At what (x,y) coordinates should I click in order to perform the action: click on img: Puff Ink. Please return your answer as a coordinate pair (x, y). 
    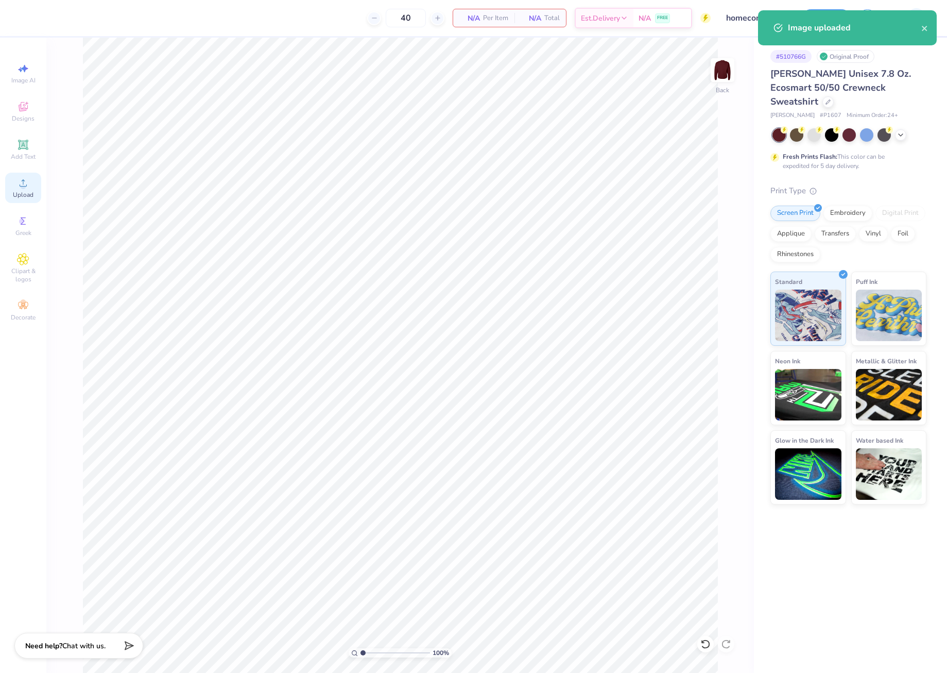
    Looking at the image, I should click on (889, 315).